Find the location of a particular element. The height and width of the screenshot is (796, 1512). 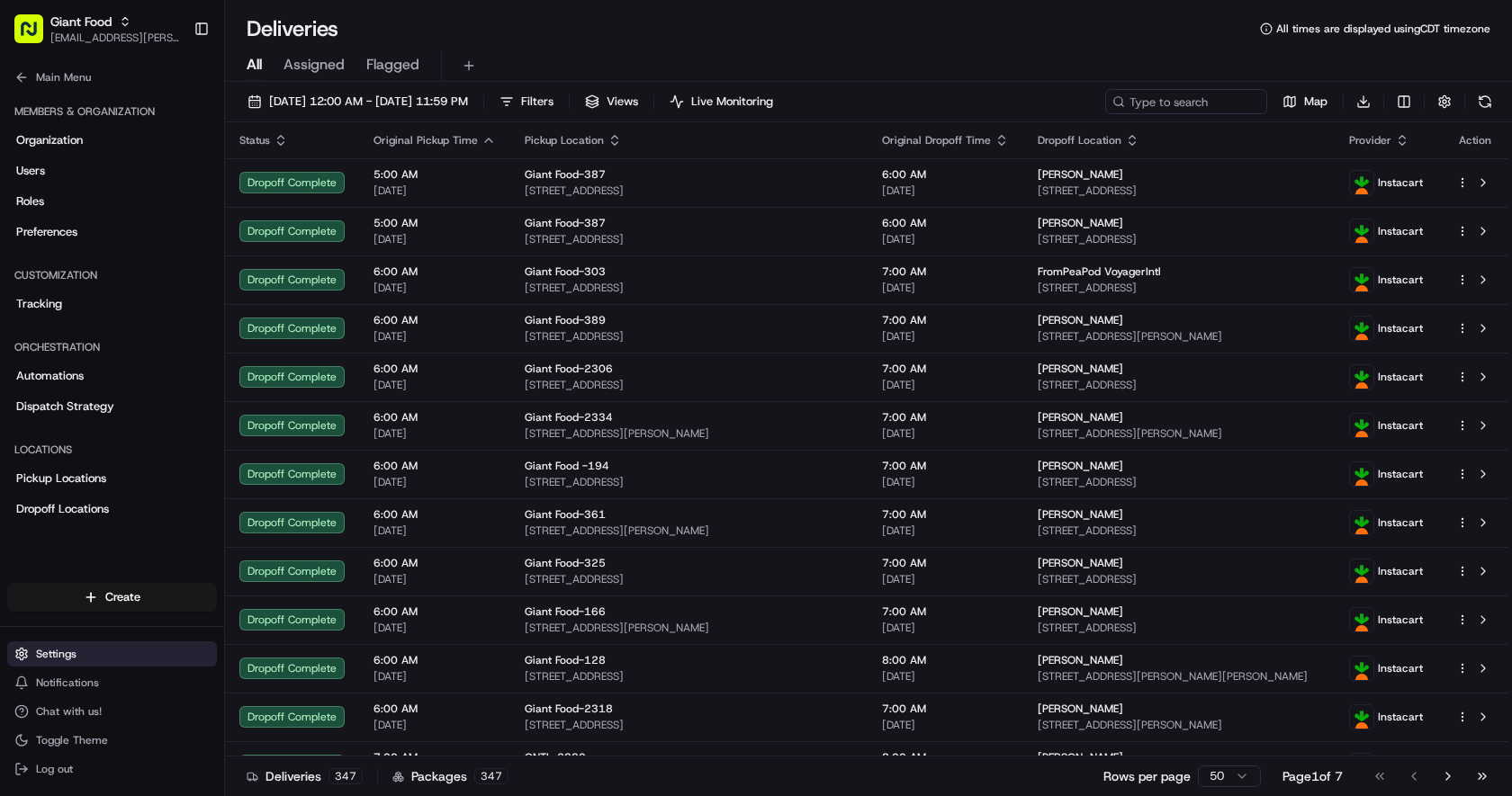

button: Toggle Theme is located at coordinates (112, 741).